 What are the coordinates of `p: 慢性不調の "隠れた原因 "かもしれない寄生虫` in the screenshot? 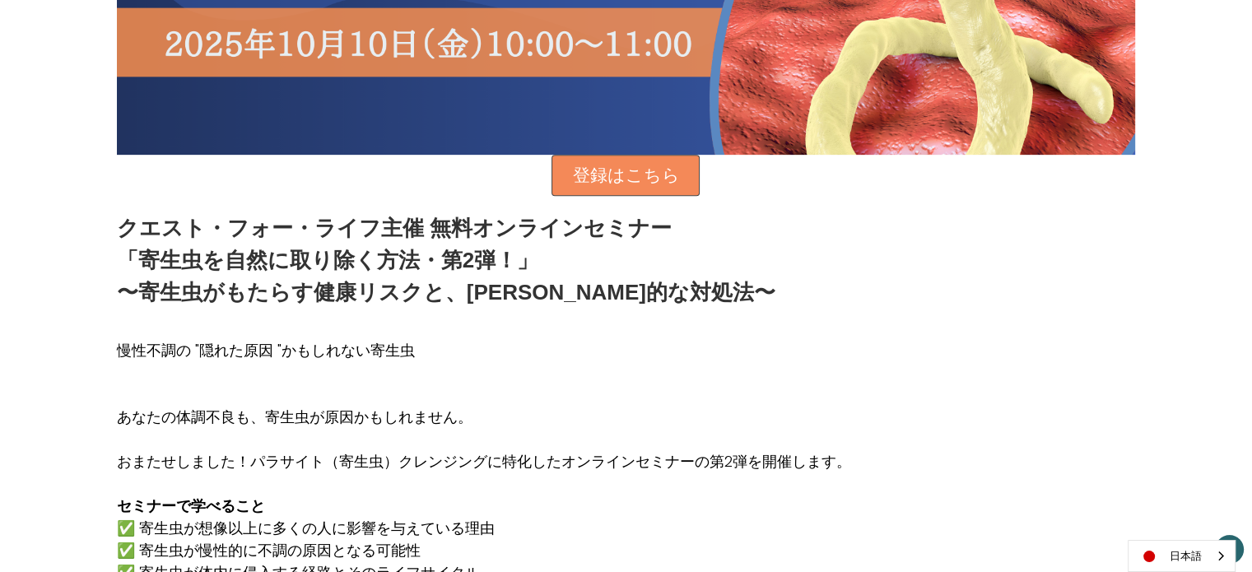 It's located at (484, 350).